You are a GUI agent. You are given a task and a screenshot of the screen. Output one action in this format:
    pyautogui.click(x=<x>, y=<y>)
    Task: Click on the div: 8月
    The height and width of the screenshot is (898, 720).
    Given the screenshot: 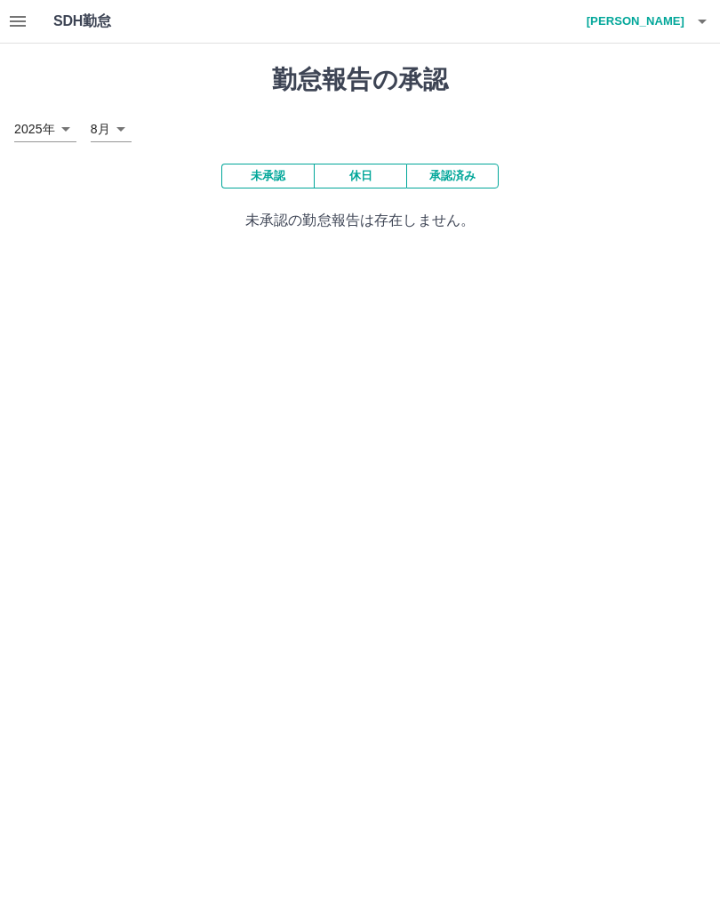 What is the action you would take?
    pyautogui.click(x=111, y=129)
    